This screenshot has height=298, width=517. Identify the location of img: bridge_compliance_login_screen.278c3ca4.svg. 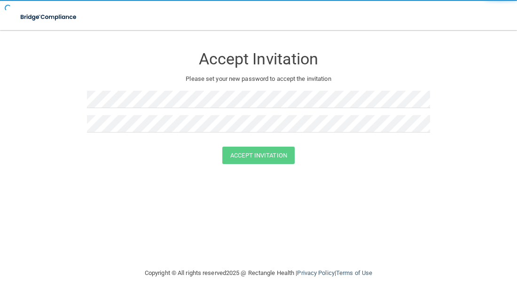
(49, 17).